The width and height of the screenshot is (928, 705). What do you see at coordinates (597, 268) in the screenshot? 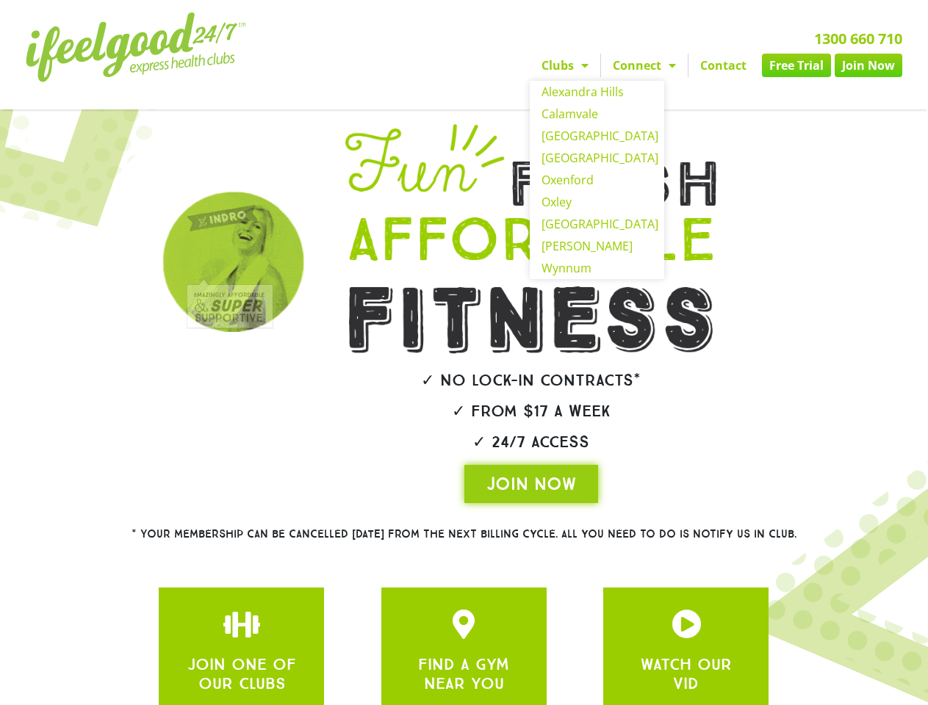
I see `a: Wynnum` at bounding box center [597, 268].